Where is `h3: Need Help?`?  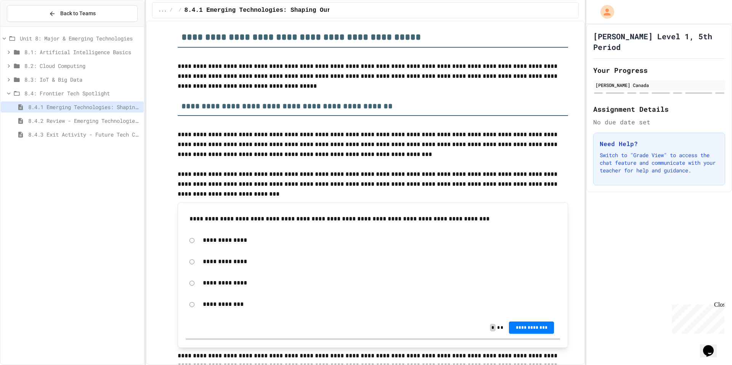
h3: Need Help? is located at coordinates (659, 144).